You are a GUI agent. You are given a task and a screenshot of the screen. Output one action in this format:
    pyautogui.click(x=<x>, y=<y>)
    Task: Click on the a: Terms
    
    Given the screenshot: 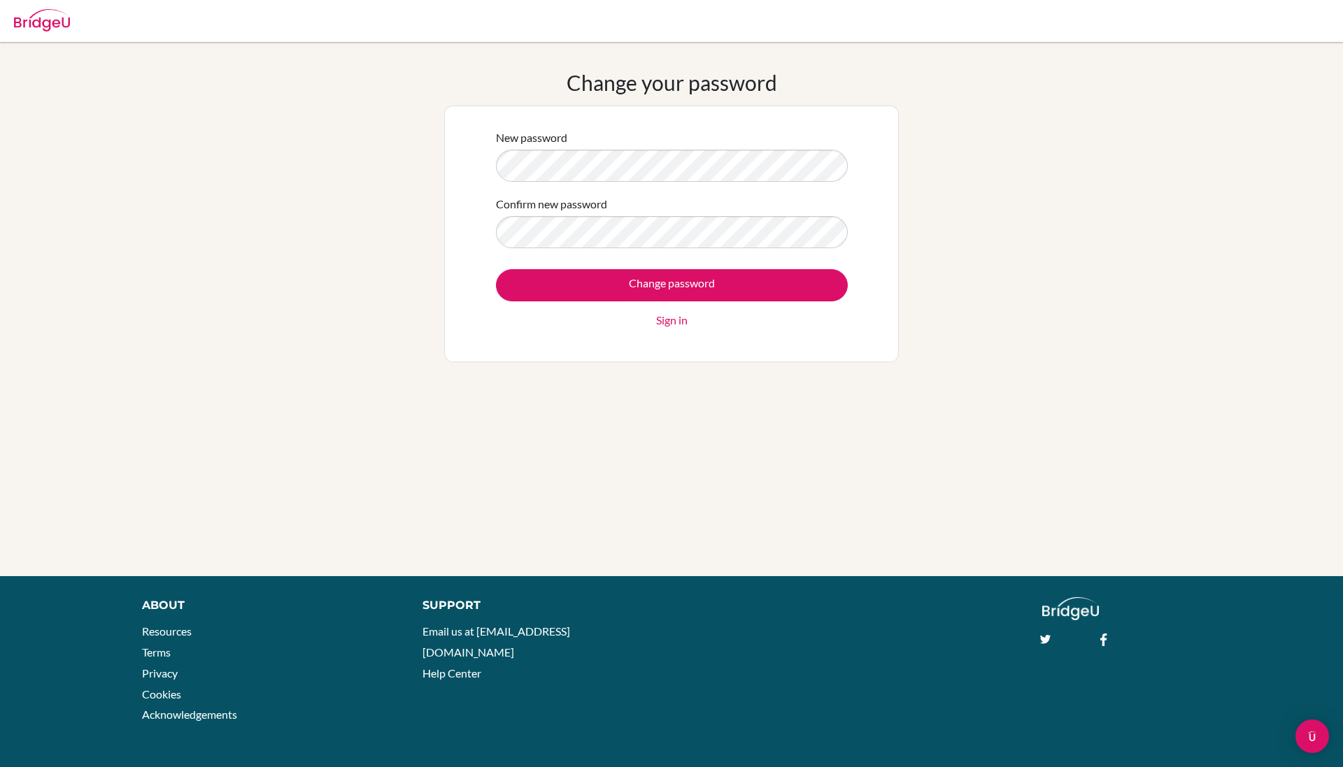 What is the action you would take?
    pyautogui.click(x=156, y=652)
    